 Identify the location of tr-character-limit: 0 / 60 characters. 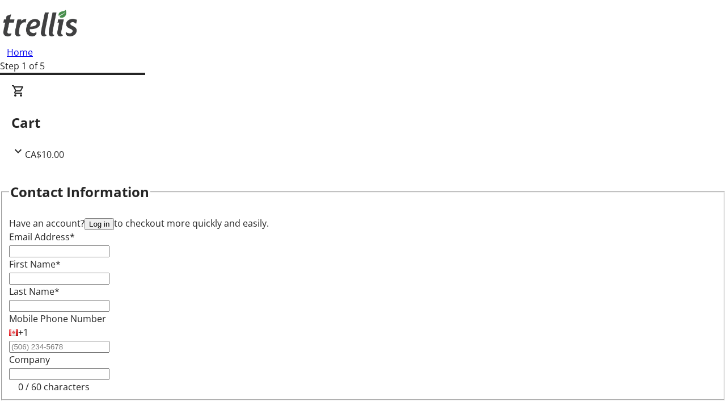
(54, 386).